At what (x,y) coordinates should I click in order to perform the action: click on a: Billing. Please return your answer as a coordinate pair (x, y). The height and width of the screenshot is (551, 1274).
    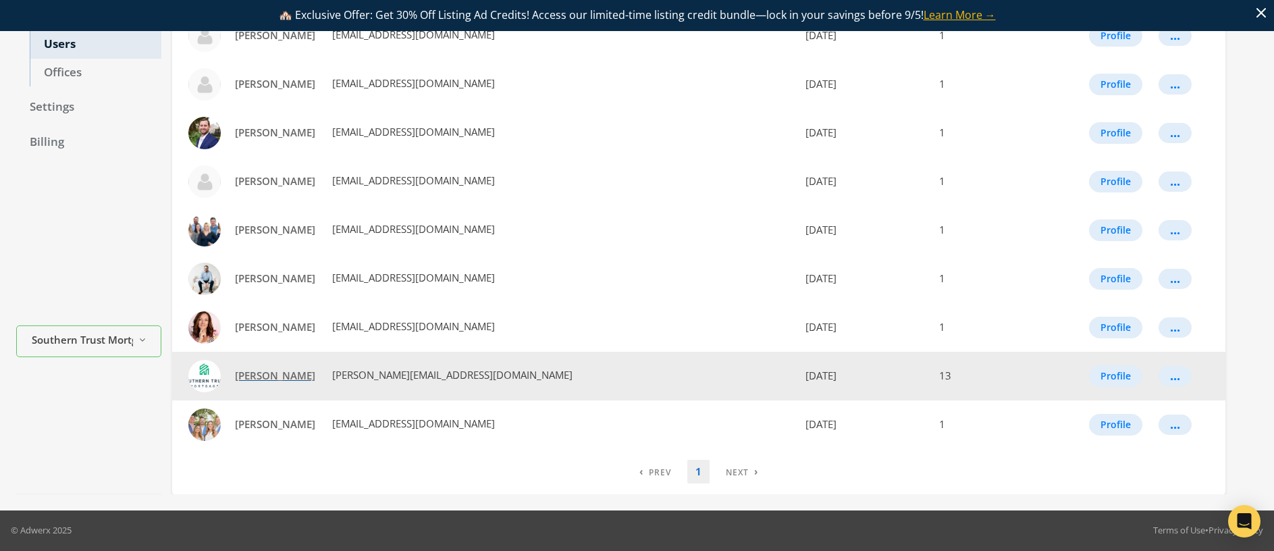
    Looking at the image, I should click on (88, 142).